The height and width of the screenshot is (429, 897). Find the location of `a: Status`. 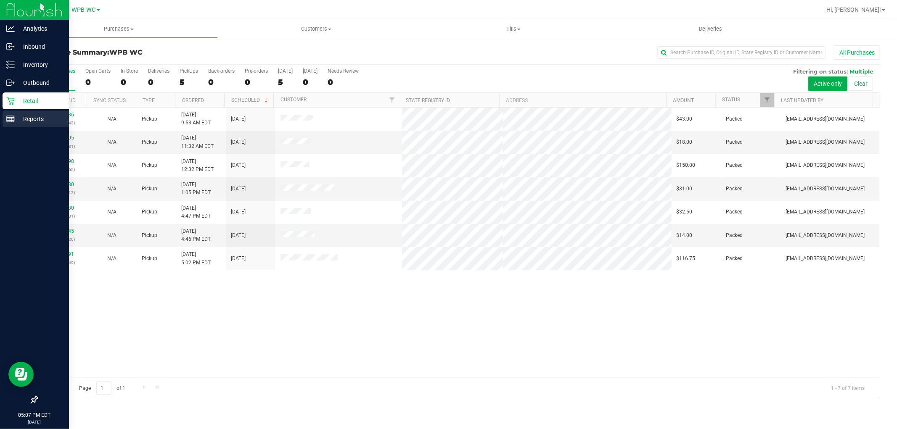

a: Status is located at coordinates (731, 100).